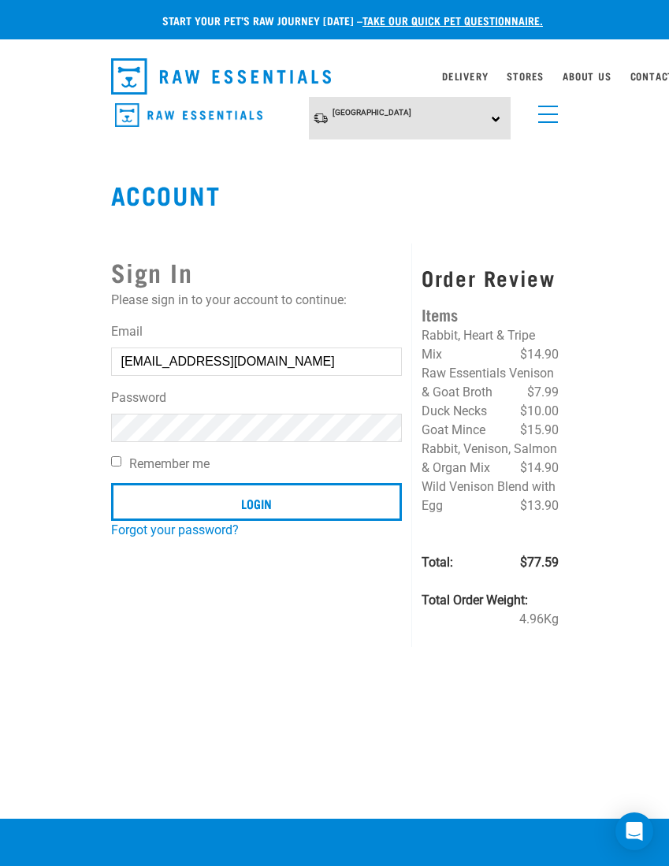 Image resolution: width=669 pixels, height=866 pixels. Describe the element at coordinates (488, 382) in the screenshot. I see `span: Raw Essentials Venison & Goat Broth` at that location.